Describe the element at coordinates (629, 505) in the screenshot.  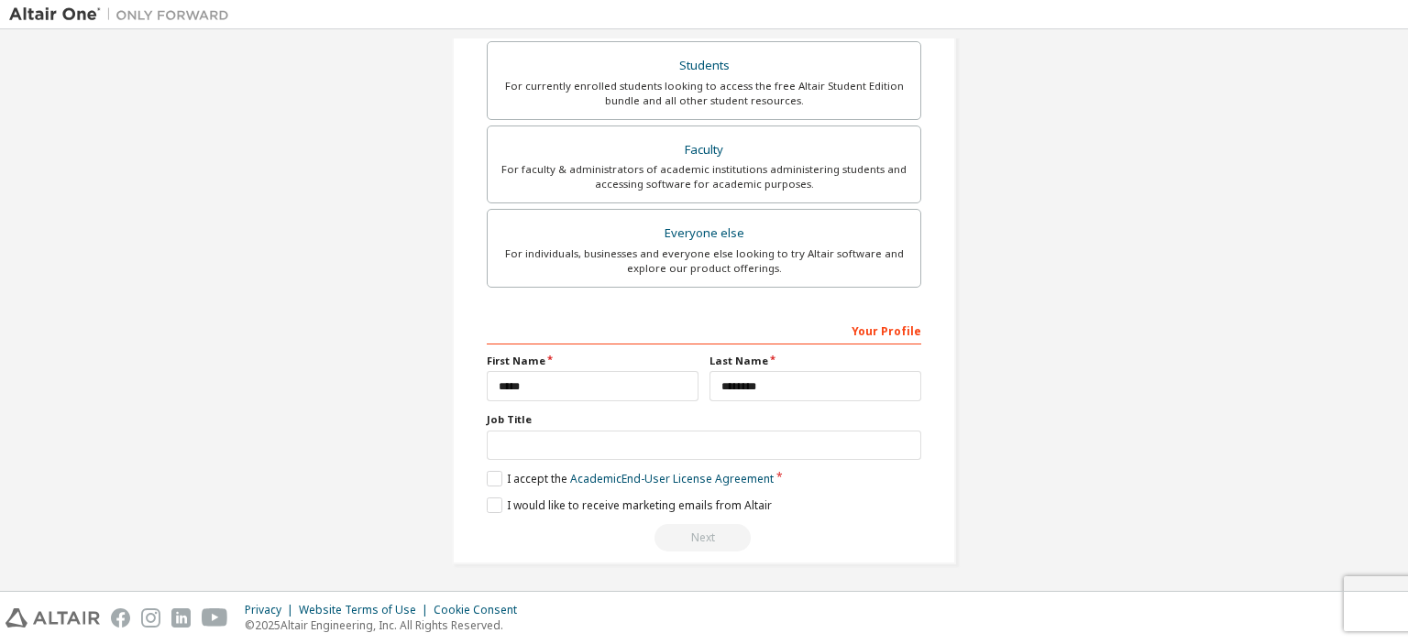
I see `label: I would like to receive marketing emails from Altair` at that location.